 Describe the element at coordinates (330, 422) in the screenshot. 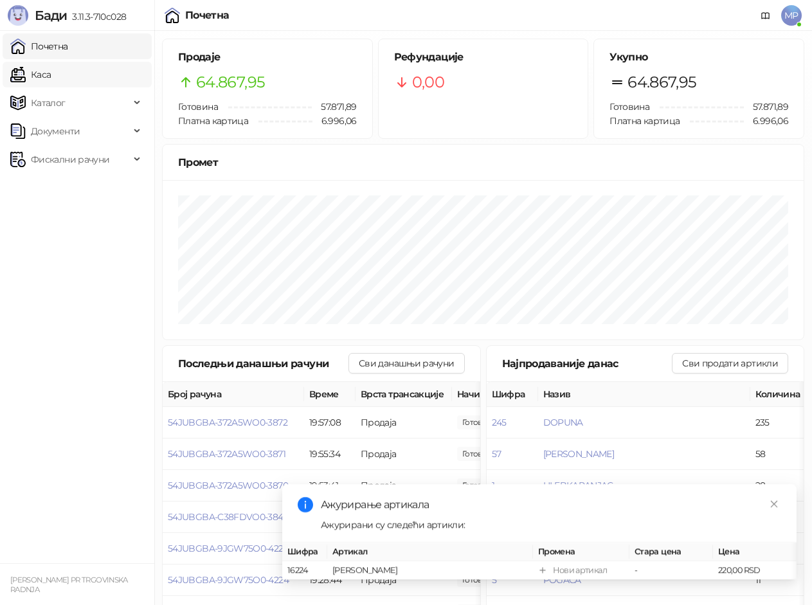

I see `td: 19:57:08` at that location.